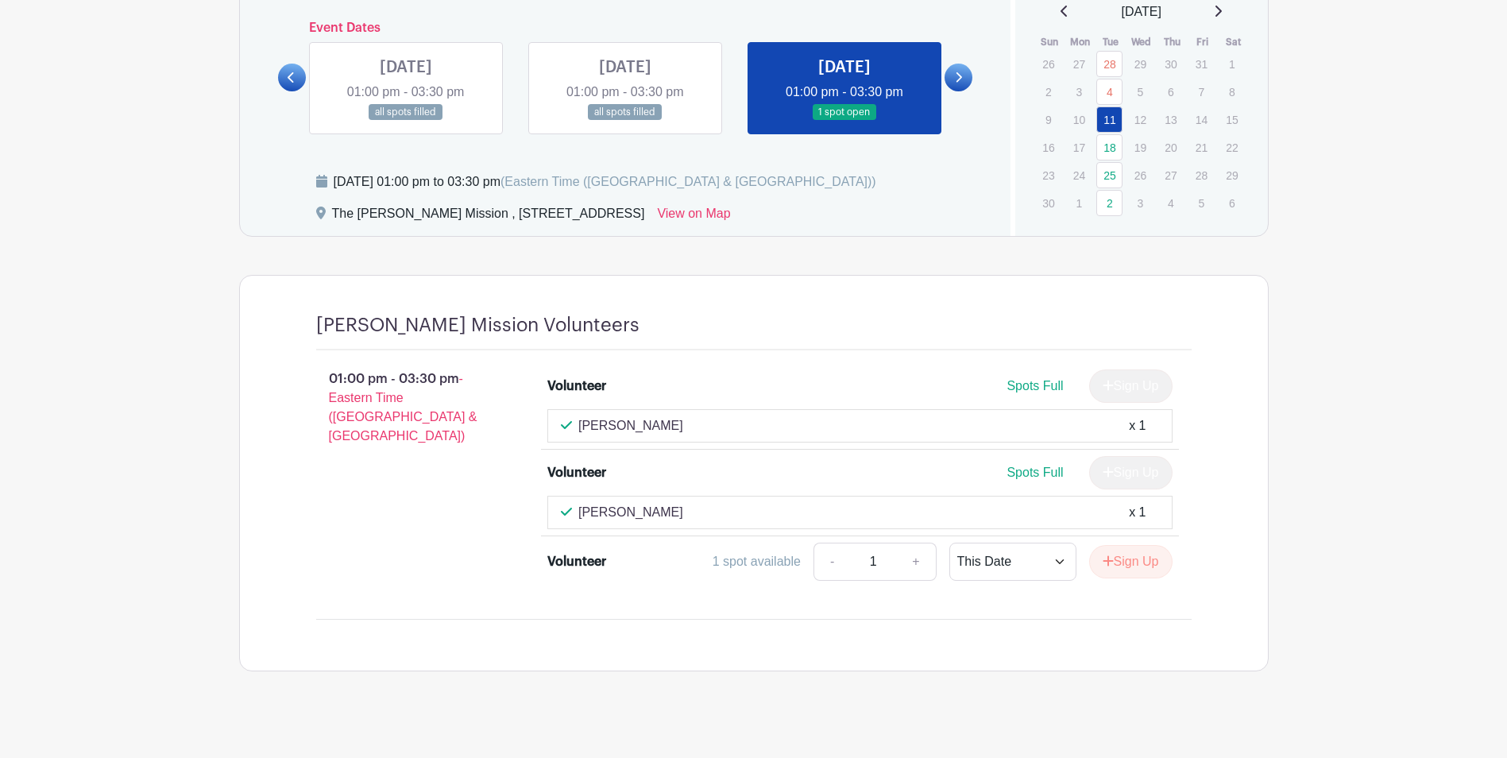 The image size is (1507, 758). I want to click on p: 8, so click(1232, 91).